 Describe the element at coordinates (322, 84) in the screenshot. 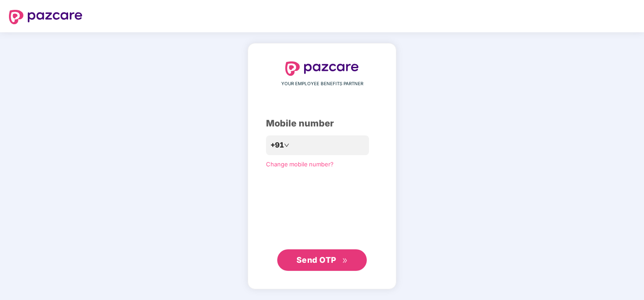

I see `span: YOUR EMPLOYEE BENEFITS PARTNER` at that location.